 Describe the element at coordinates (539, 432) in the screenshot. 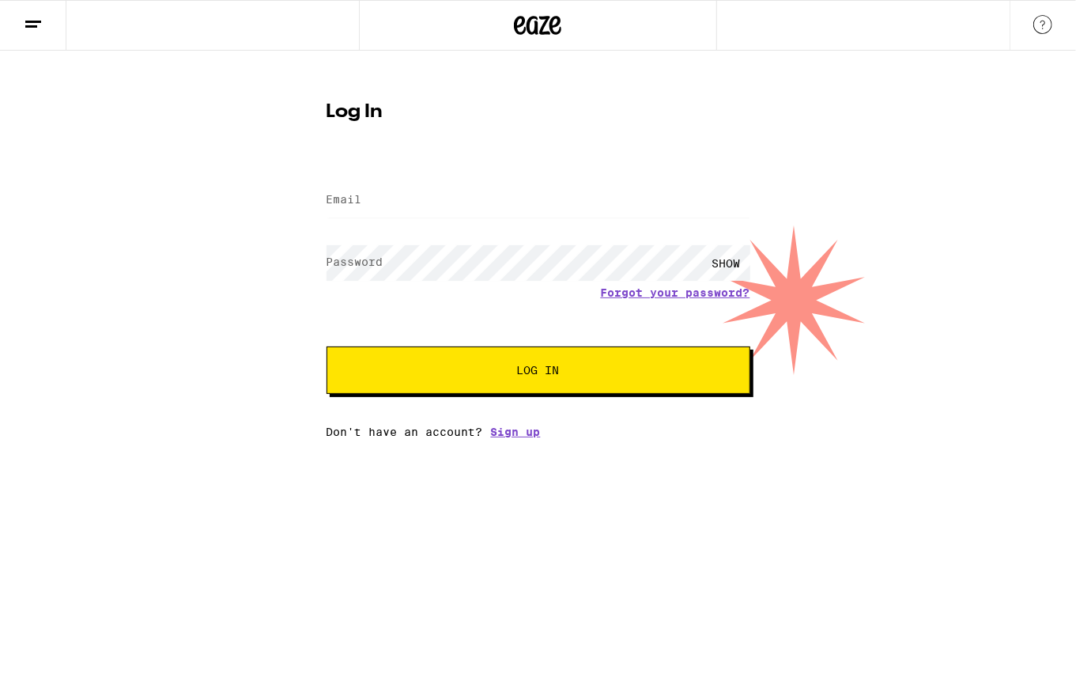

I see `div: Don't have an account?` at that location.